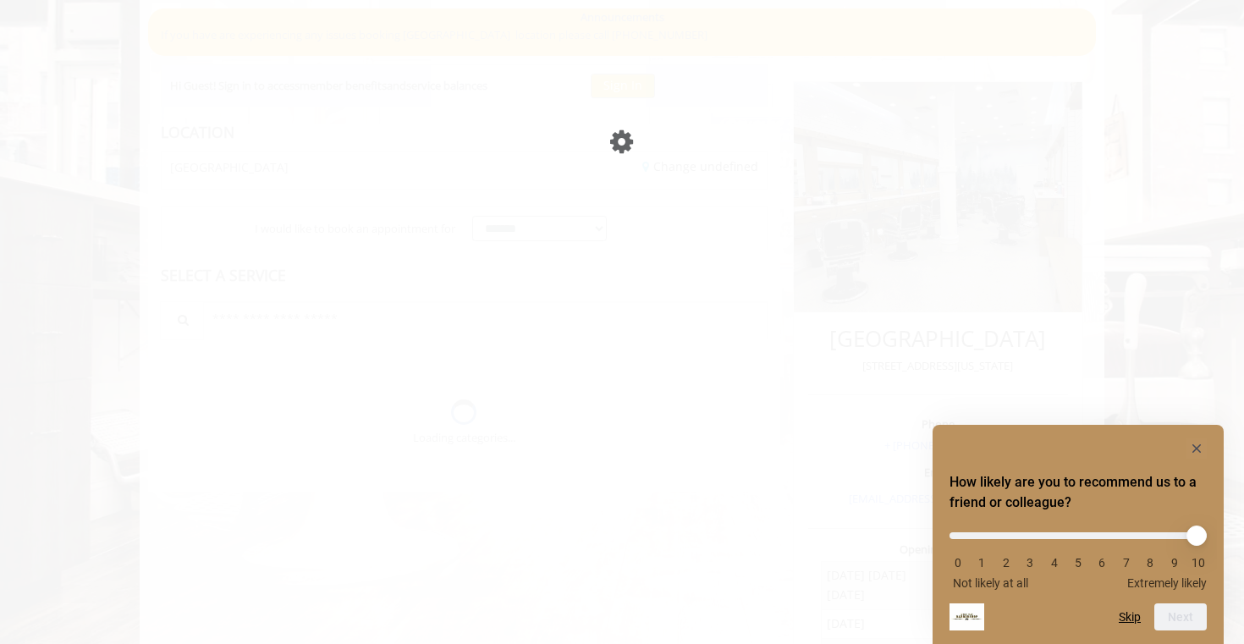 The width and height of the screenshot is (1244, 644). Describe the element at coordinates (1197, 449) in the screenshot. I see `button: Hide survey` at that location.